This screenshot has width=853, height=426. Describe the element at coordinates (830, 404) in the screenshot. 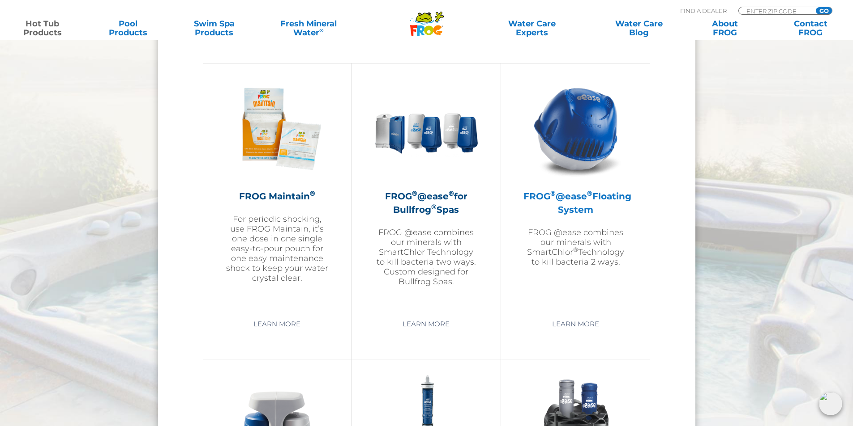

I see `img: openIcon` at that location.